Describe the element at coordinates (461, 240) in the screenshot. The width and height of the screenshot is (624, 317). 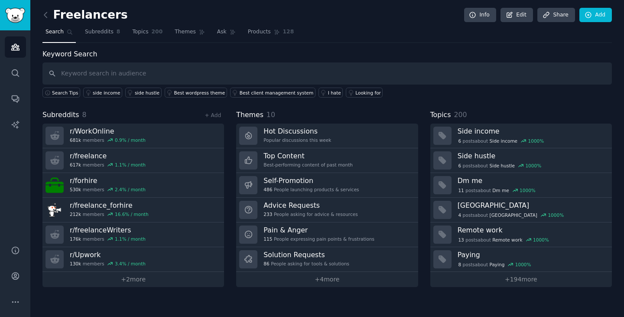
I see `span: 13` at that location.